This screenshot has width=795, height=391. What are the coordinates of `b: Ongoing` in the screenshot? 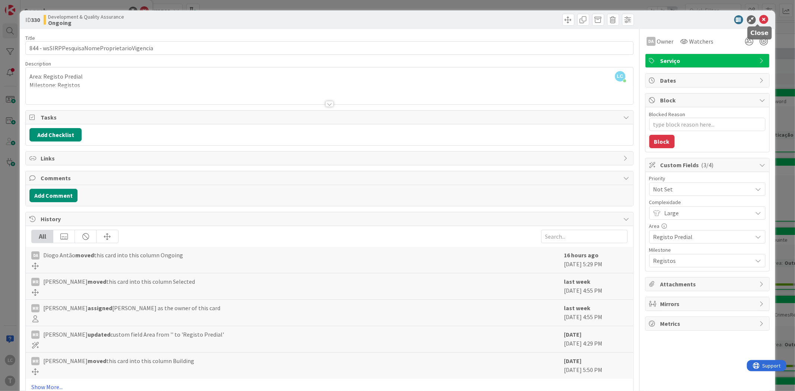 It's located at (86, 23).